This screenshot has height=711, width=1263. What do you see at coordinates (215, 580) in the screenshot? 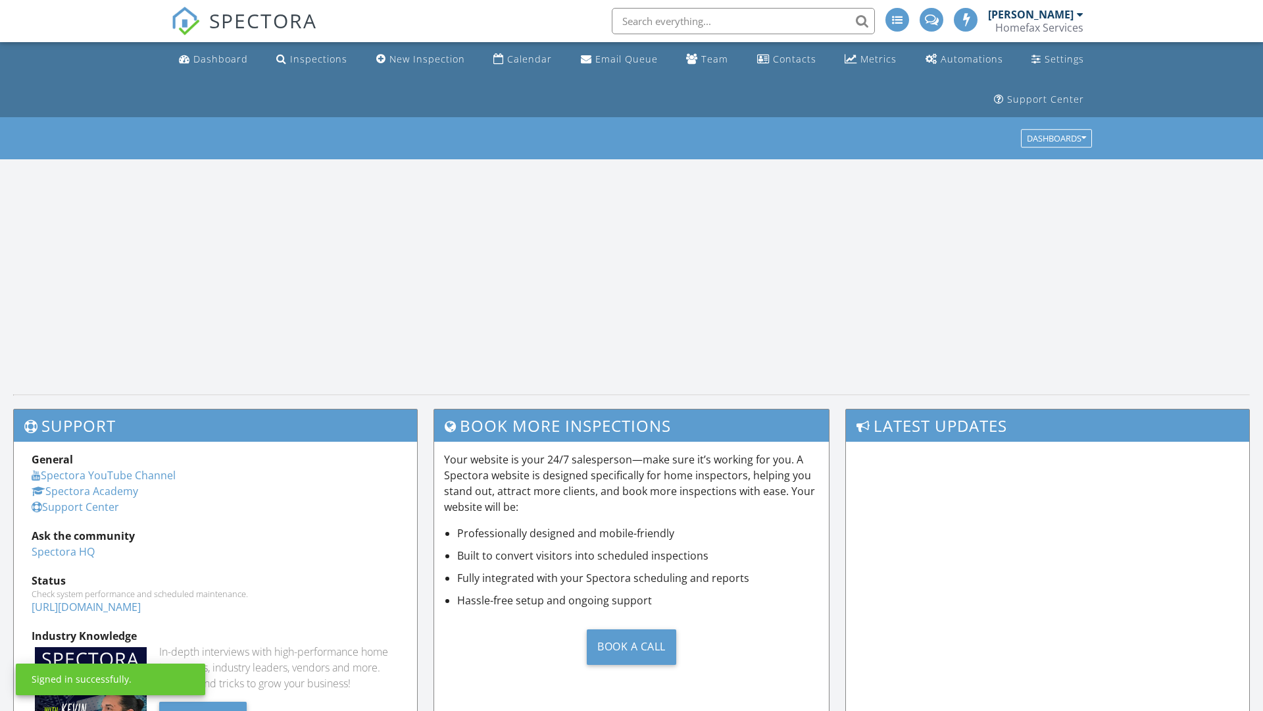
I see `div: Status` at bounding box center [215, 580].